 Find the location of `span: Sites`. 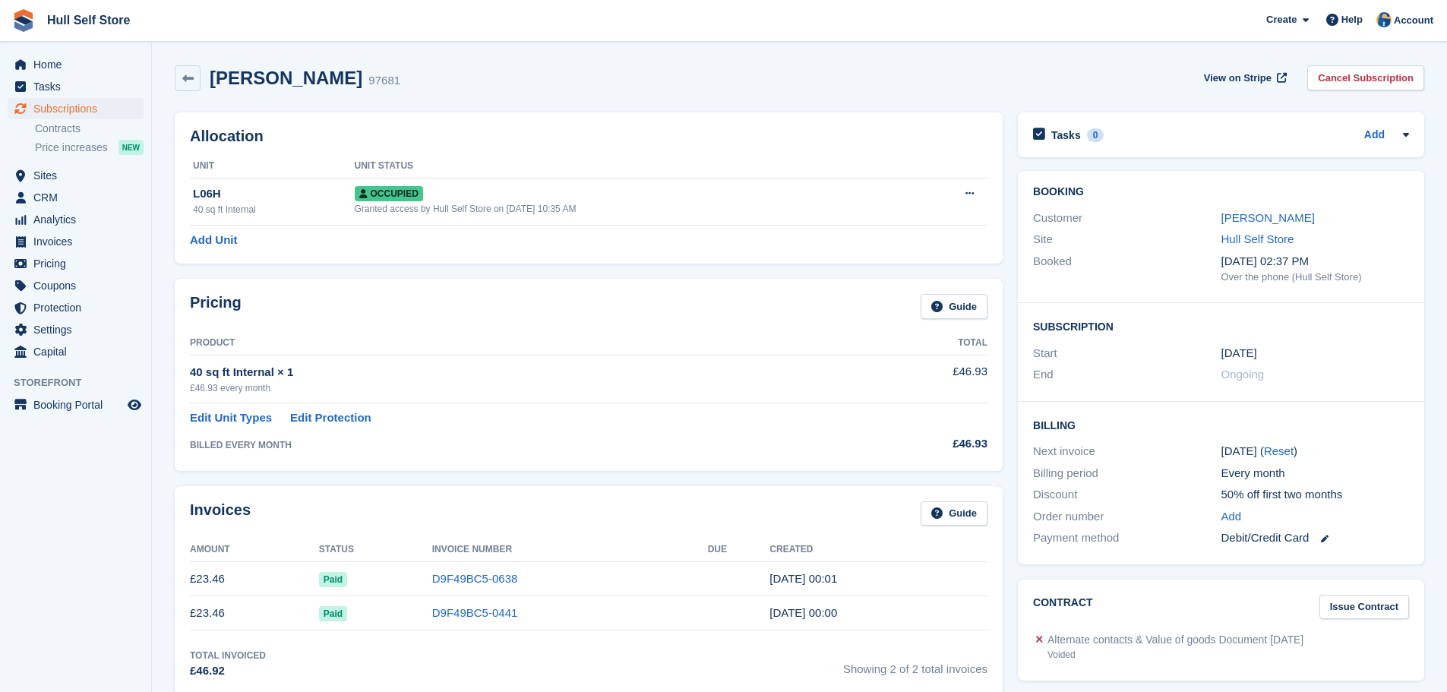

span: Sites is located at coordinates (79, 175).